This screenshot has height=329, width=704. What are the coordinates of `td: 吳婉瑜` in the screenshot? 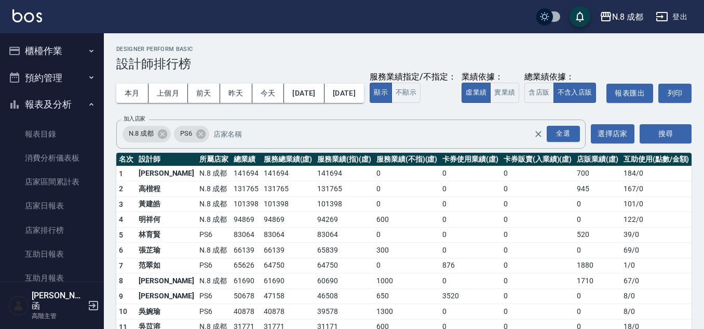 It's located at (166, 311).